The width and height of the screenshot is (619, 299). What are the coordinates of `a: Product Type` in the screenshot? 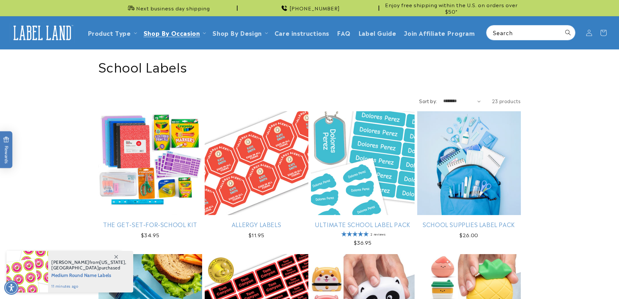 It's located at (109, 32).